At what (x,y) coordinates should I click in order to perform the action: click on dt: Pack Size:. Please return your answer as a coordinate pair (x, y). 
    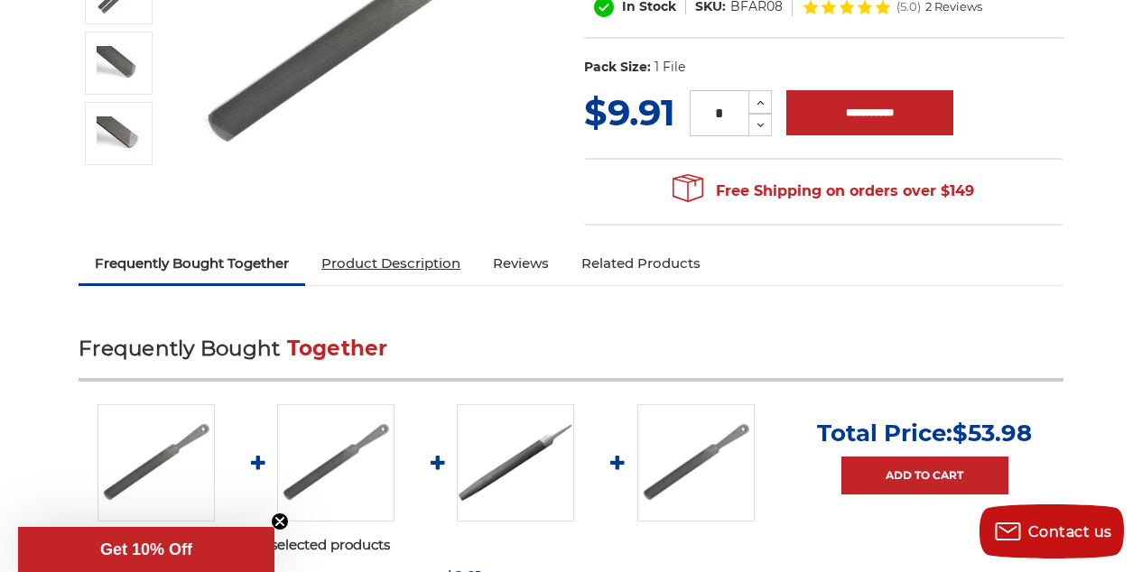
    Looking at the image, I should click on (617, 67).